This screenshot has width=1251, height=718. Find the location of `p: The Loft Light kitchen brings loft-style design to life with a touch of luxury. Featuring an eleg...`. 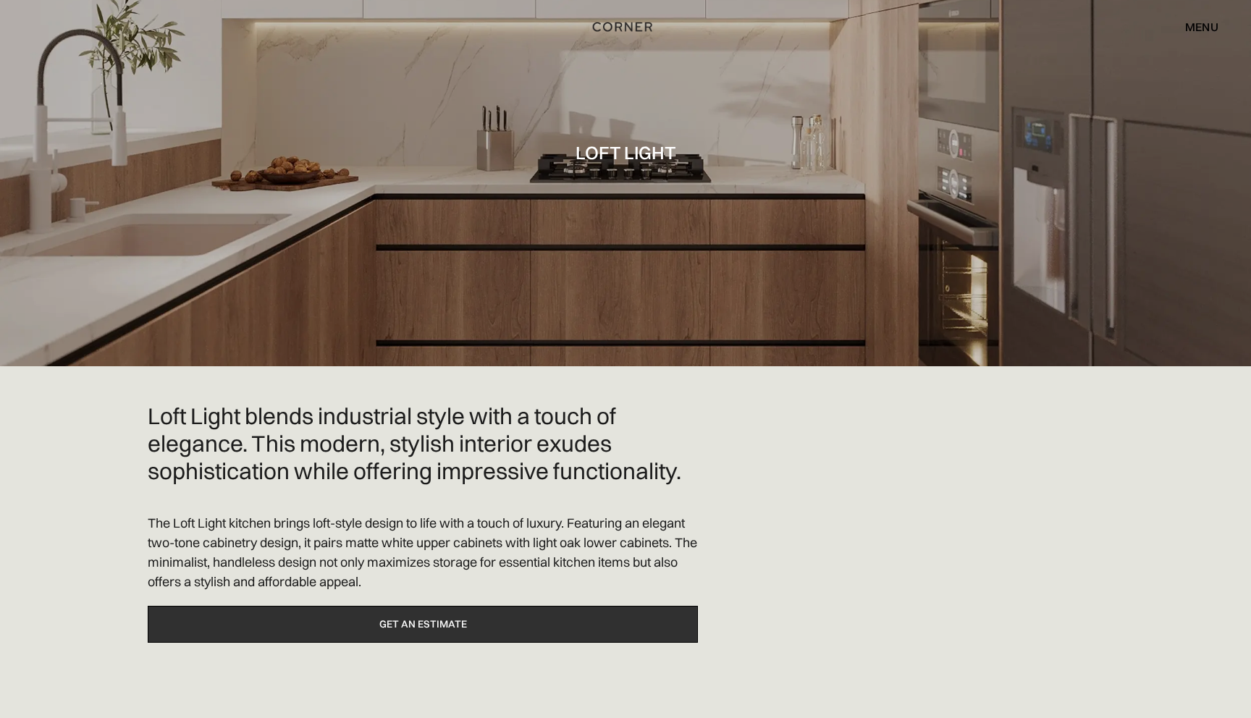

p: The Loft Light kitchen brings loft-style design to life with a touch of luxury. Featuring an eleg... is located at coordinates (423, 552).